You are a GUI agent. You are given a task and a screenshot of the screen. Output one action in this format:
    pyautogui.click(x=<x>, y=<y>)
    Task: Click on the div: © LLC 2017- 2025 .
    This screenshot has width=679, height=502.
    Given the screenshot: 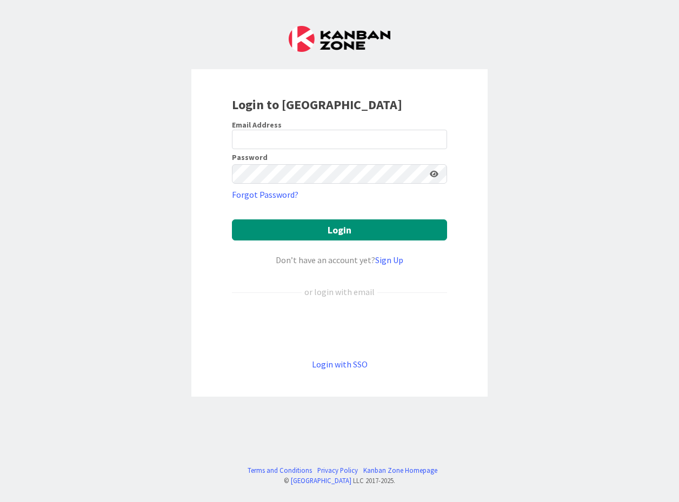 What is the action you would take?
    pyautogui.click(x=339, y=481)
    